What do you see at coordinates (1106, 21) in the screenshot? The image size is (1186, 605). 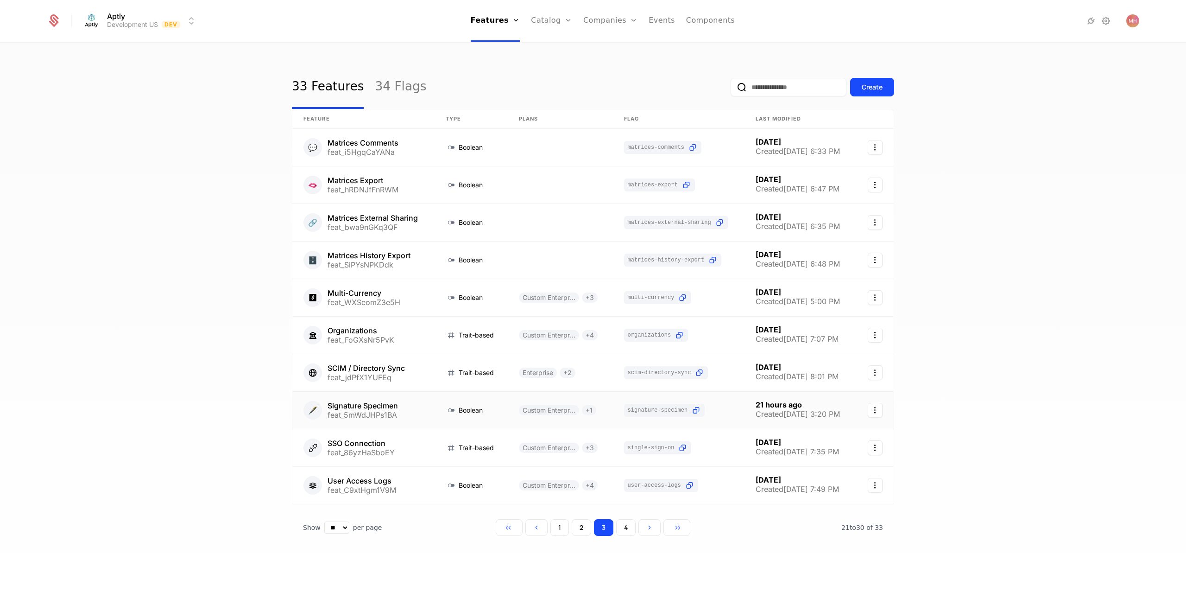 I see `a: Settings` at bounding box center [1106, 21].